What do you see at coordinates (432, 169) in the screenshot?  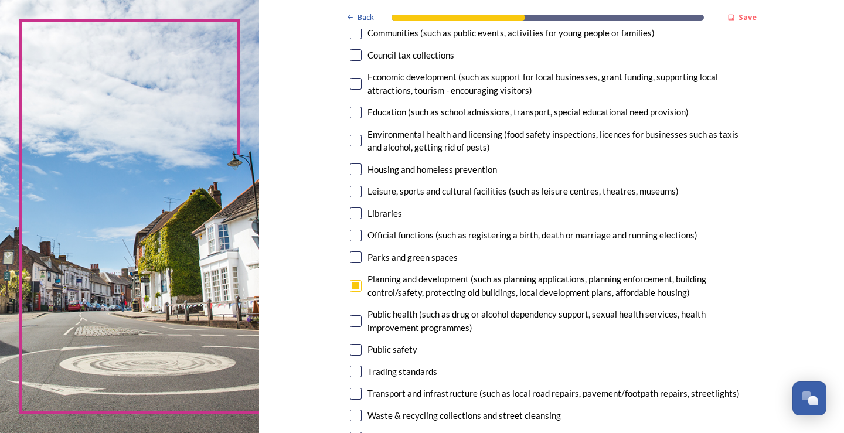 I see `div: Housing and homeless prevention` at bounding box center [432, 169].